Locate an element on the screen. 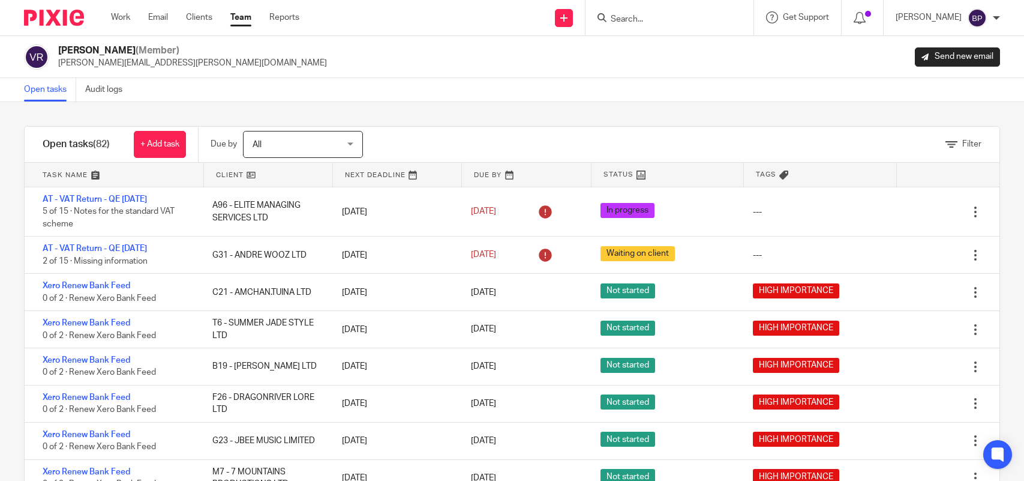 The height and width of the screenshot is (481, 1024). span: In progress is located at coordinates (628, 210).